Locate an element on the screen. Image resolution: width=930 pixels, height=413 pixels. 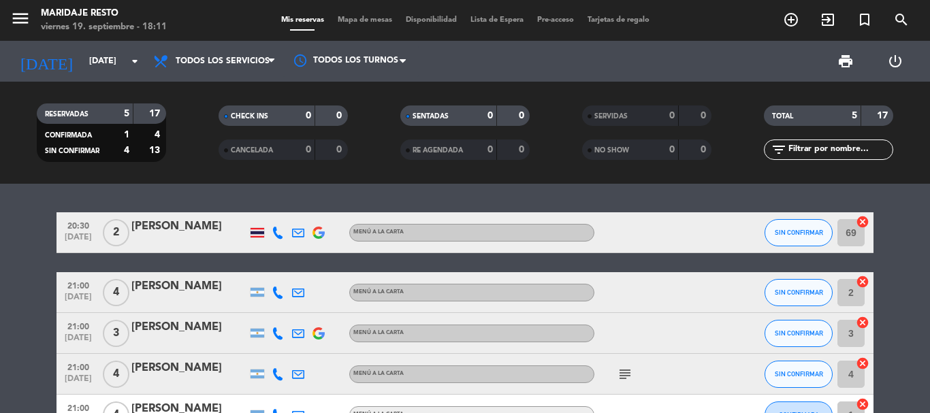
strong: 13 is located at coordinates (156, 150).